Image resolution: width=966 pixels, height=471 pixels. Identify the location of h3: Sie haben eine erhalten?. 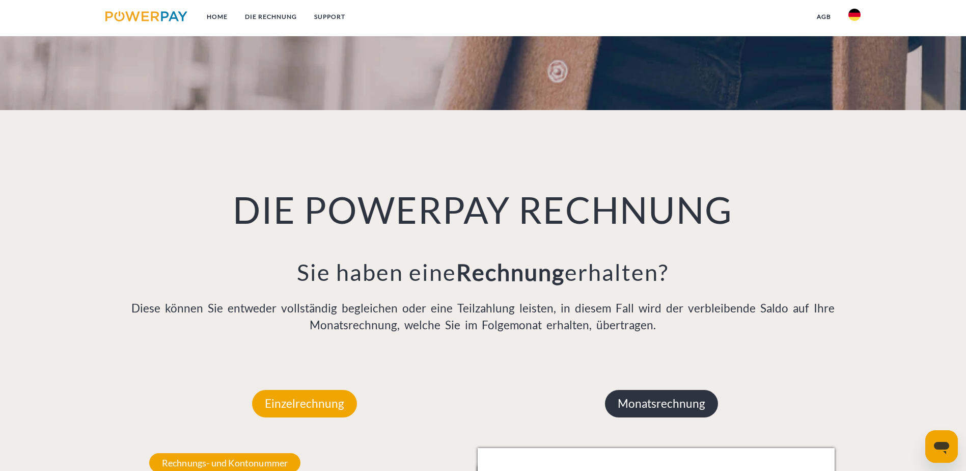
(483, 272).